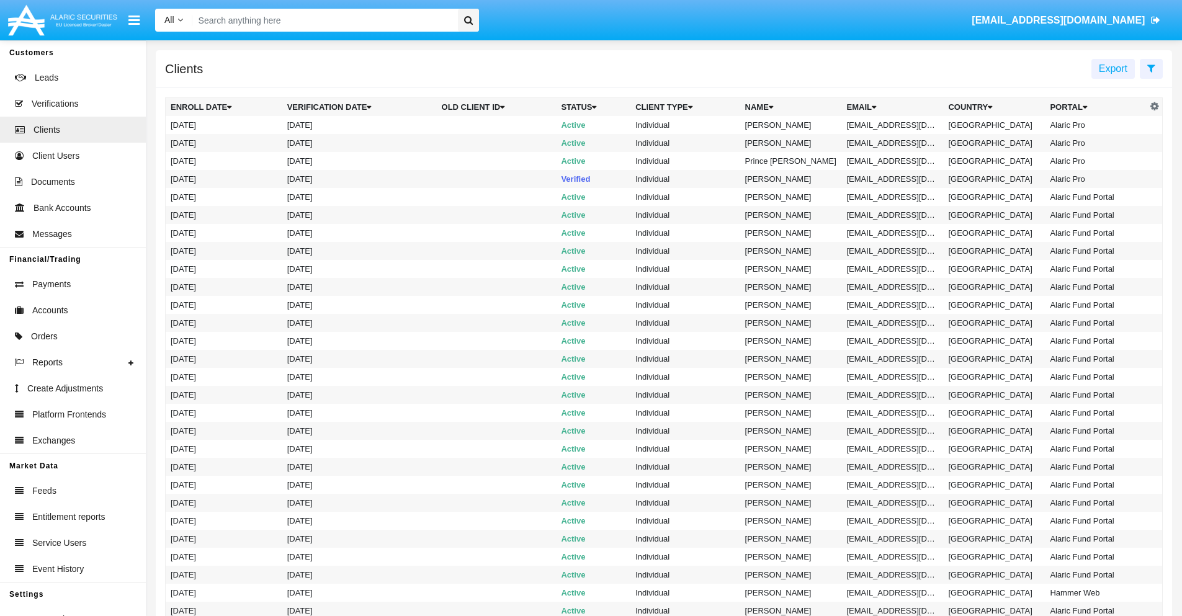  Describe the element at coordinates (1096, 179) in the screenshot. I see `td: Alaric Pro` at that location.